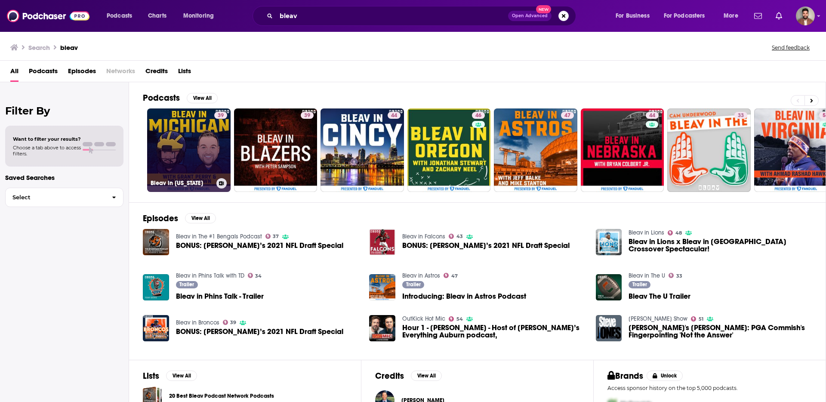 This screenshot has height=402, width=826. What do you see at coordinates (179, 218) in the screenshot?
I see `a: EpisodesView All` at bounding box center [179, 218].